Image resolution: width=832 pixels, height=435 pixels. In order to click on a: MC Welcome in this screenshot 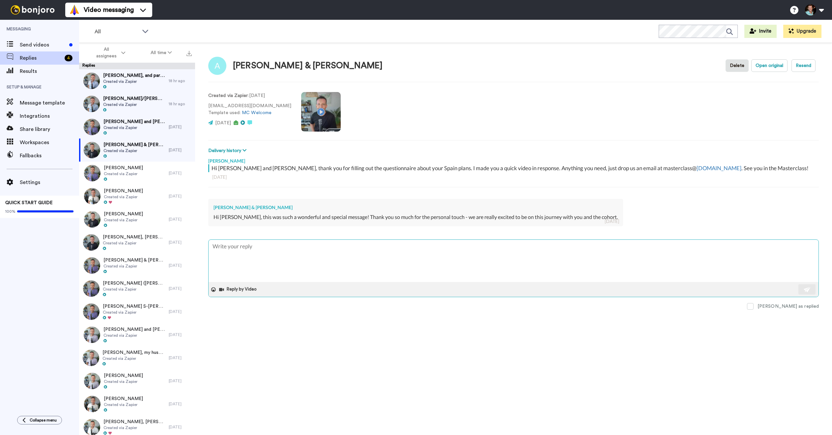, I will do `click(257, 113)`.